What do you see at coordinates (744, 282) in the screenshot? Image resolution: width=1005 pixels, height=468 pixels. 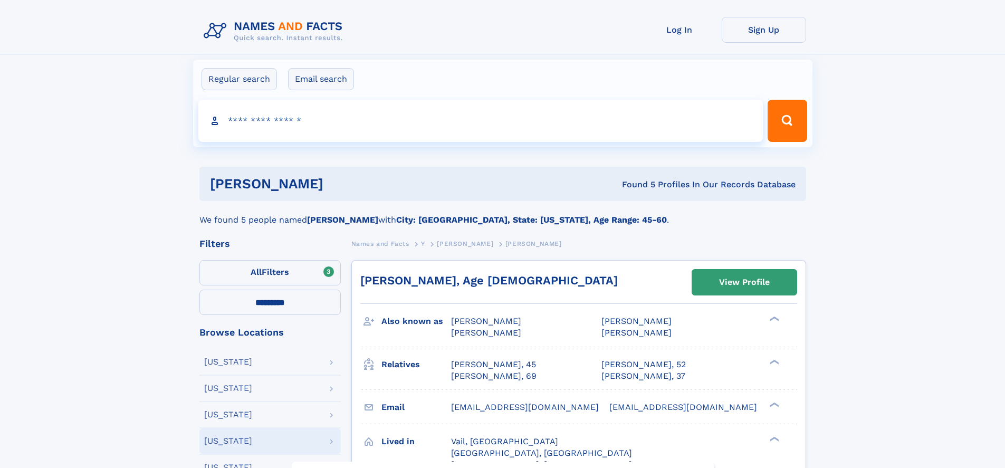 I see `a: View Profile` at bounding box center [744, 282].